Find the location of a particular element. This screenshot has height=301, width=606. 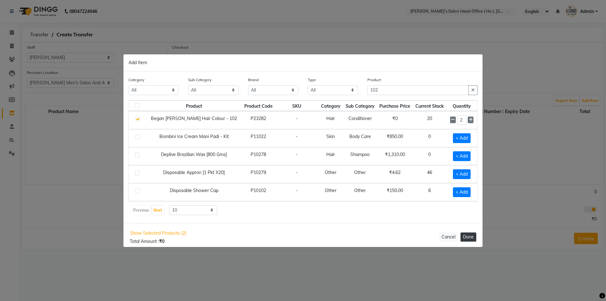

label: Product is located at coordinates (374, 80).